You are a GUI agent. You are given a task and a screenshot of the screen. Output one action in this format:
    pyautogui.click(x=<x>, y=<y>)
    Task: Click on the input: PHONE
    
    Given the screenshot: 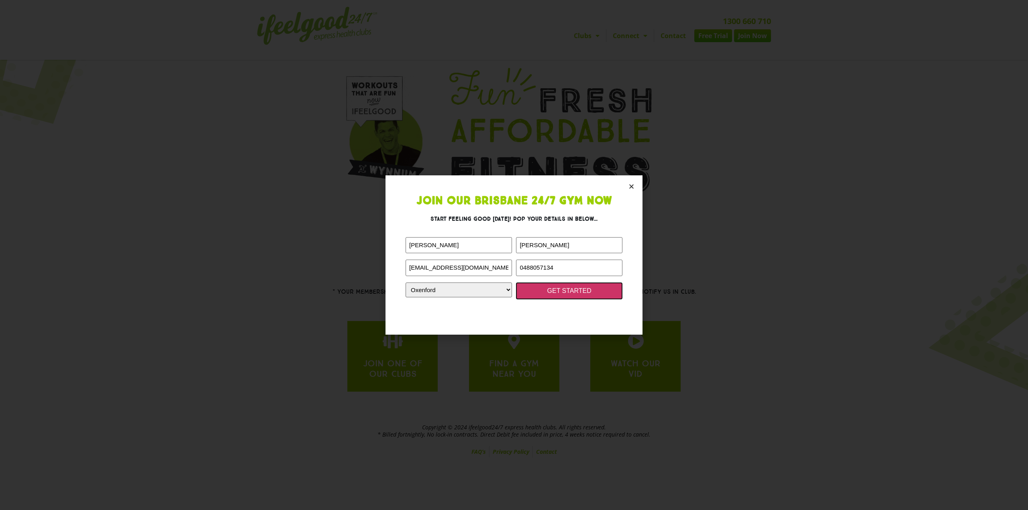 What is the action you would take?
    pyautogui.click(x=569, y=268)
    